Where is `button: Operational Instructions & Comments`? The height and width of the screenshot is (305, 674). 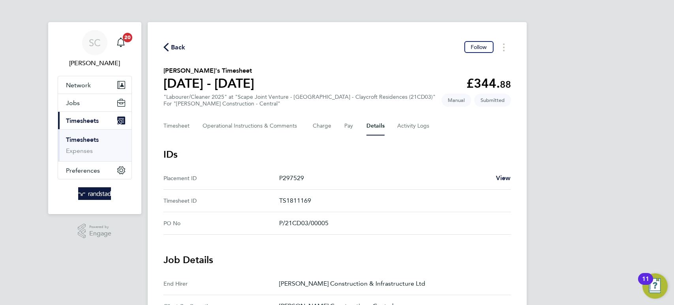
button: Operational Instructions & Comments is located at coordinates (251, 126).